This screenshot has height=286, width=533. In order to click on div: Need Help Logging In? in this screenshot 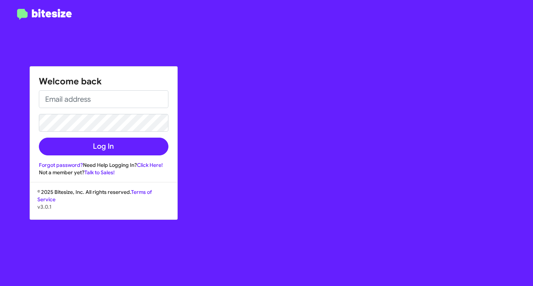, I will do `click(104, 165)`.